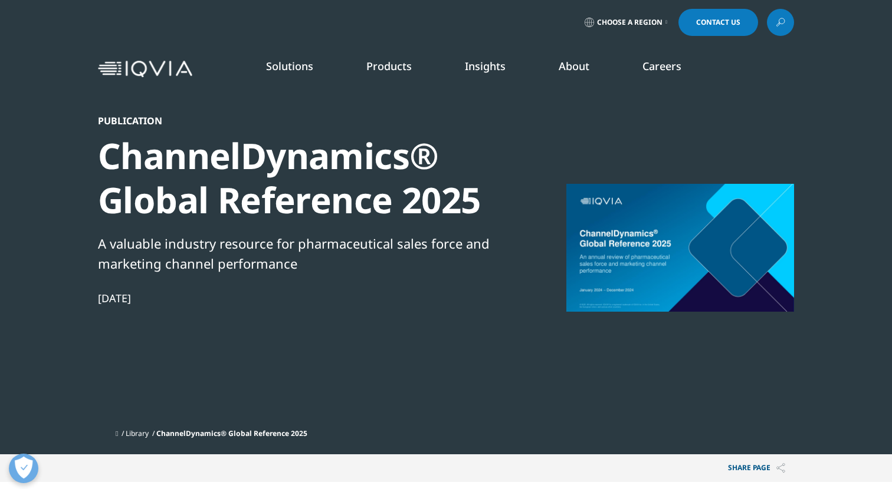  What do you see at coordinates (718, 22) in the screenshot?
I see `a: Contact Us` at bounding box center [718, 22].